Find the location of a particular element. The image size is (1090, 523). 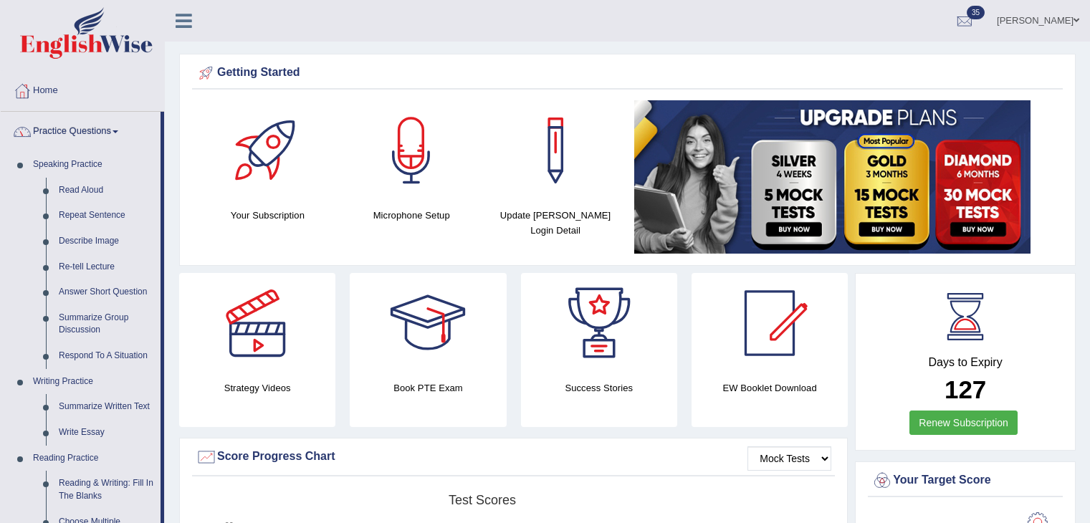

tspan: Test scores is located at coordinates (482, 500).